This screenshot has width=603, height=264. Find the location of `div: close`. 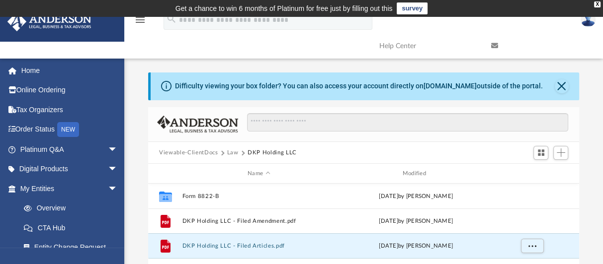

div: close is located at coordinates (597, 4).